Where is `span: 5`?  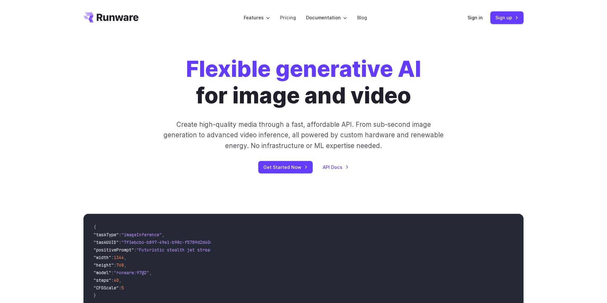
span: 5 is located at coordinates (123, 288).